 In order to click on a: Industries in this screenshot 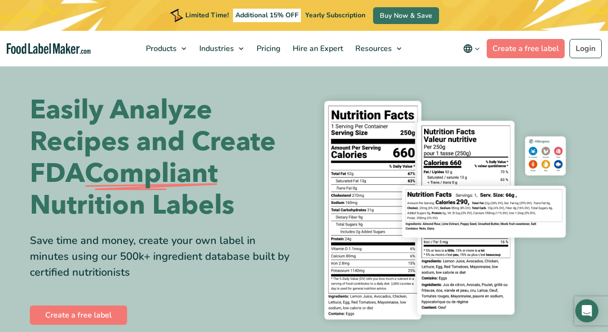, I will do `click(221, 49)`.